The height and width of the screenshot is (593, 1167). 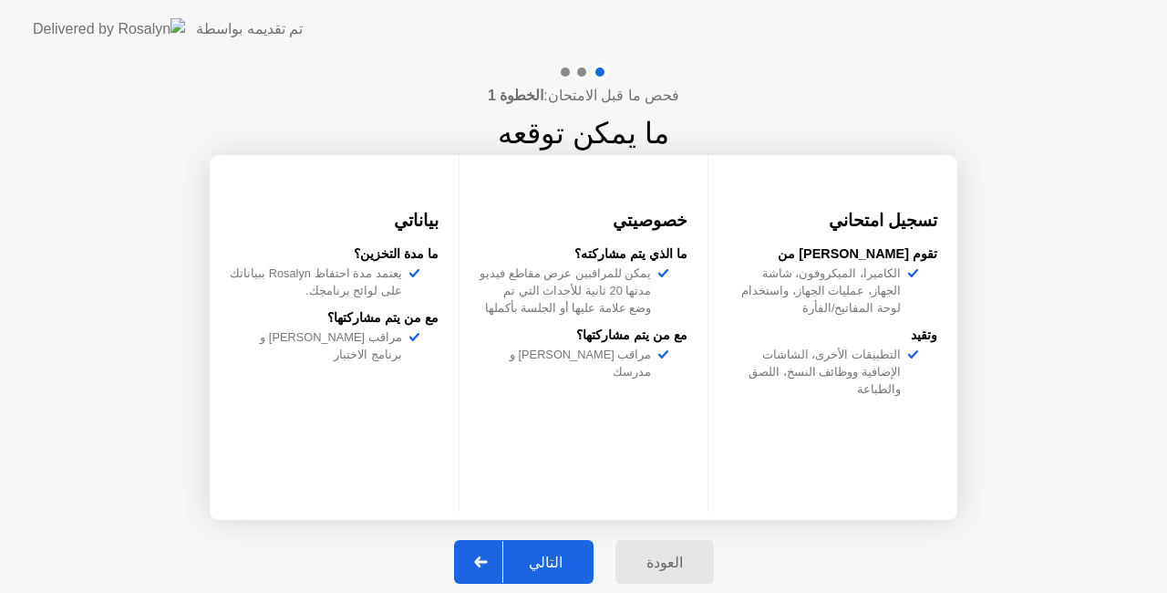 What do you see at coordinates (334, 254) in the screenshot?
I see `div: ما مدة التخزين؟` at bounding box center [334, 254].